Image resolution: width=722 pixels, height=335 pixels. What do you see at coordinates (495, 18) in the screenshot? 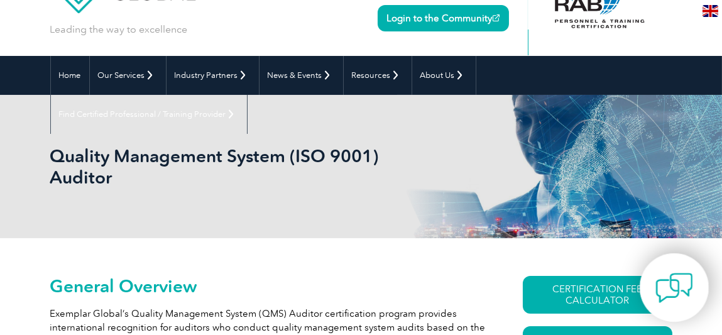
I see `img: open_square.png` at bounding box center [495, 18].